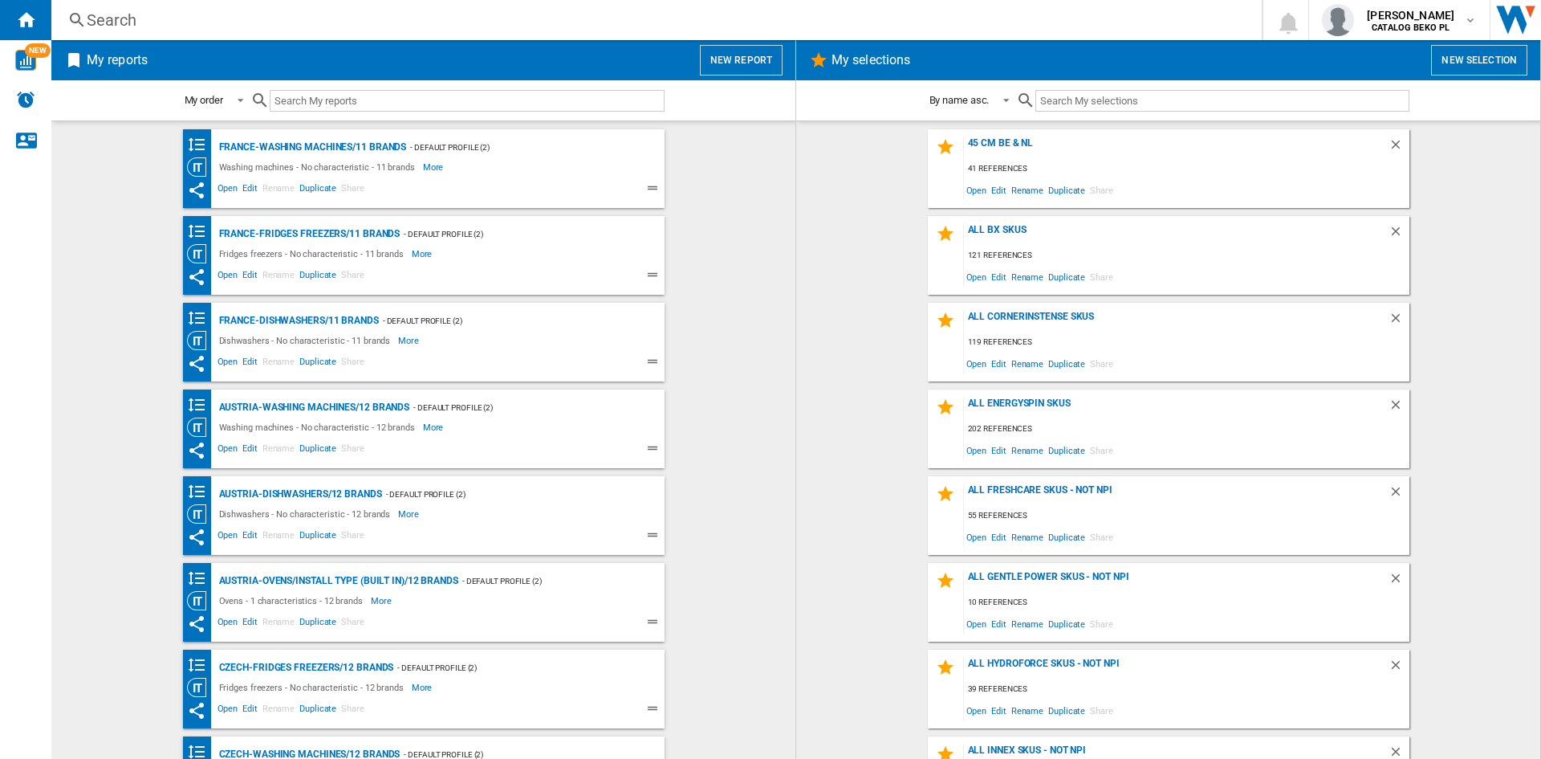 The height and width of the screenshot is (759, 1541). I want to click on div: France-Washing machines/11 brands, so click(311, 147).